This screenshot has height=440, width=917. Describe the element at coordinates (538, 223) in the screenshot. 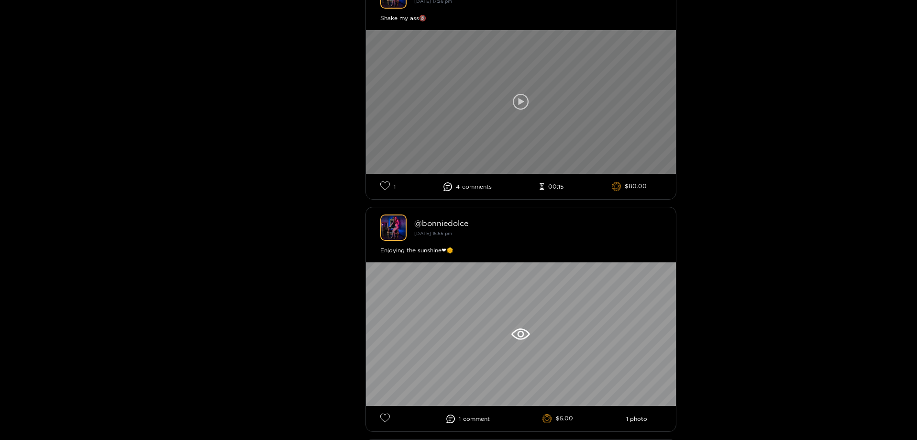

I see `div: @ bonniedolce` at that location.